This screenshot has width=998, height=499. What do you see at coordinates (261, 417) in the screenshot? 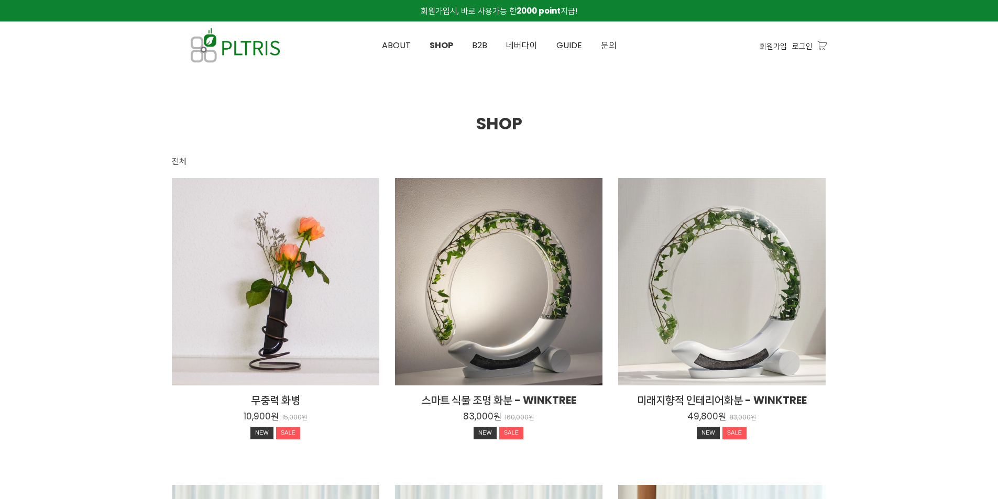
I see `p: 10,900원` at bounding box center [261, 417].